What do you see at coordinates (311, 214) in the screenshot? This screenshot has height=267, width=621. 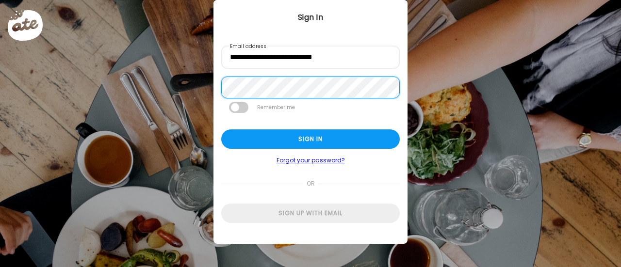 I see `div: Sign up with email` at bounding box center [311, 214].